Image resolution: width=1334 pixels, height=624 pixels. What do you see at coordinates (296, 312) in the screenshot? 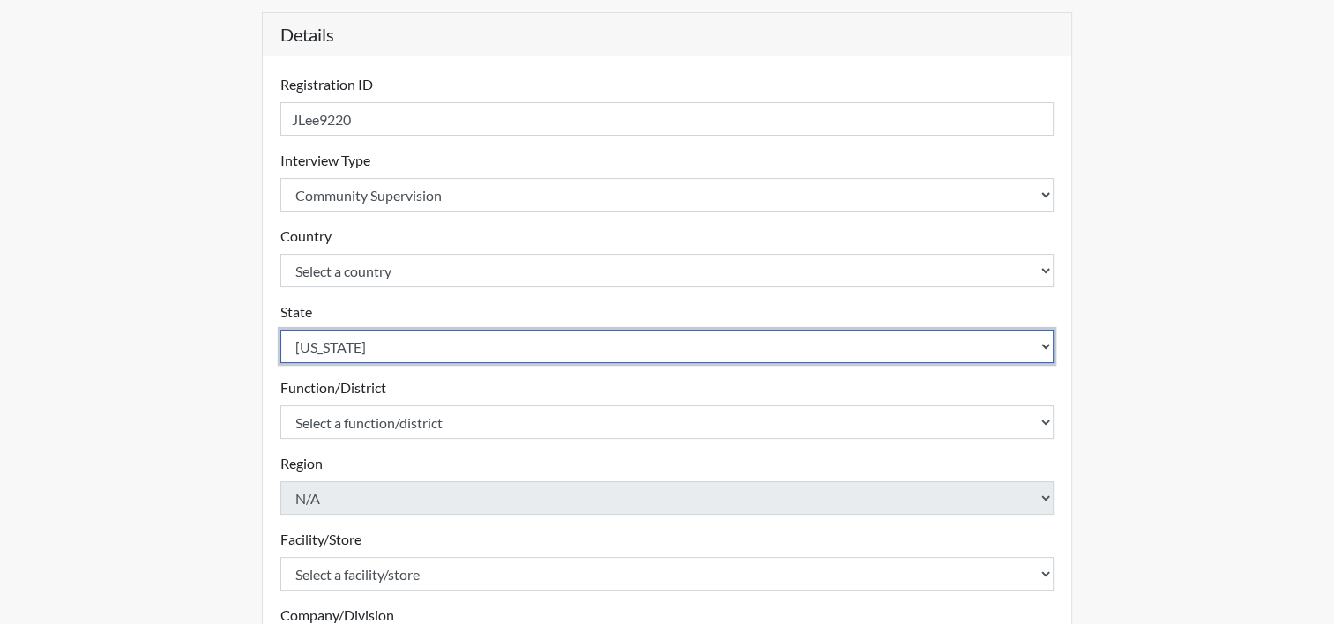
I see `label: State` at bounding box center [296, 312].